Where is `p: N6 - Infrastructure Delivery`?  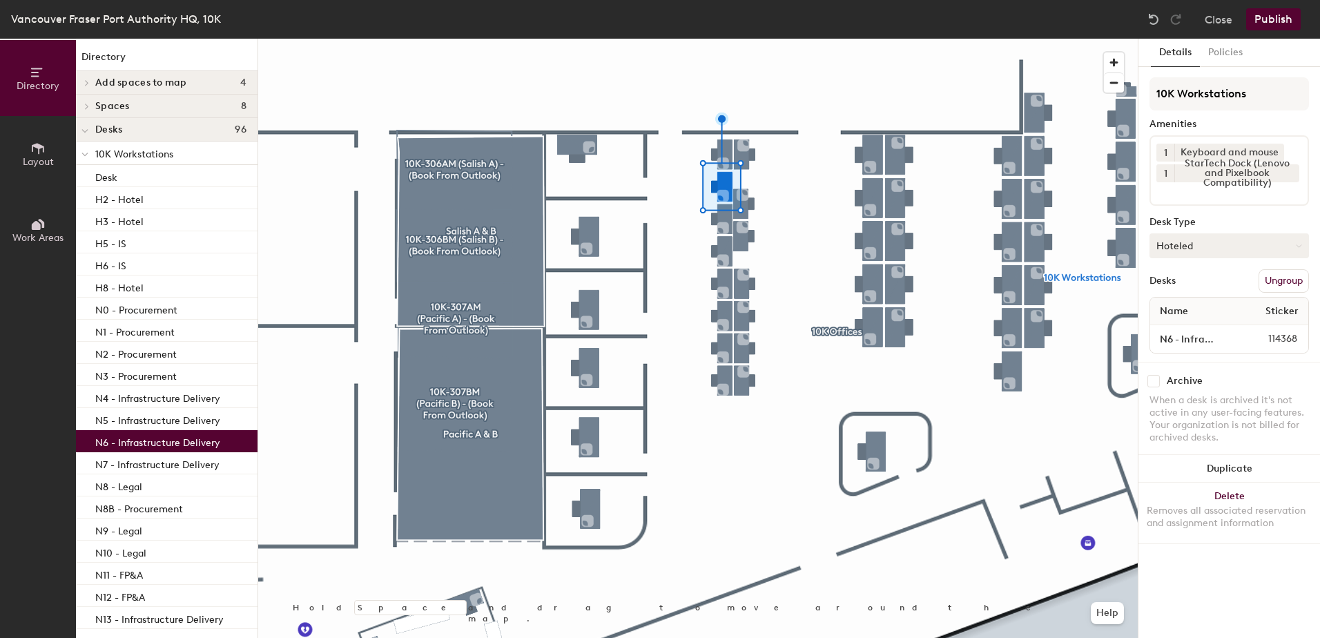
p: N6 - Infrastructure Delivery is located at coordinates (157, 440).